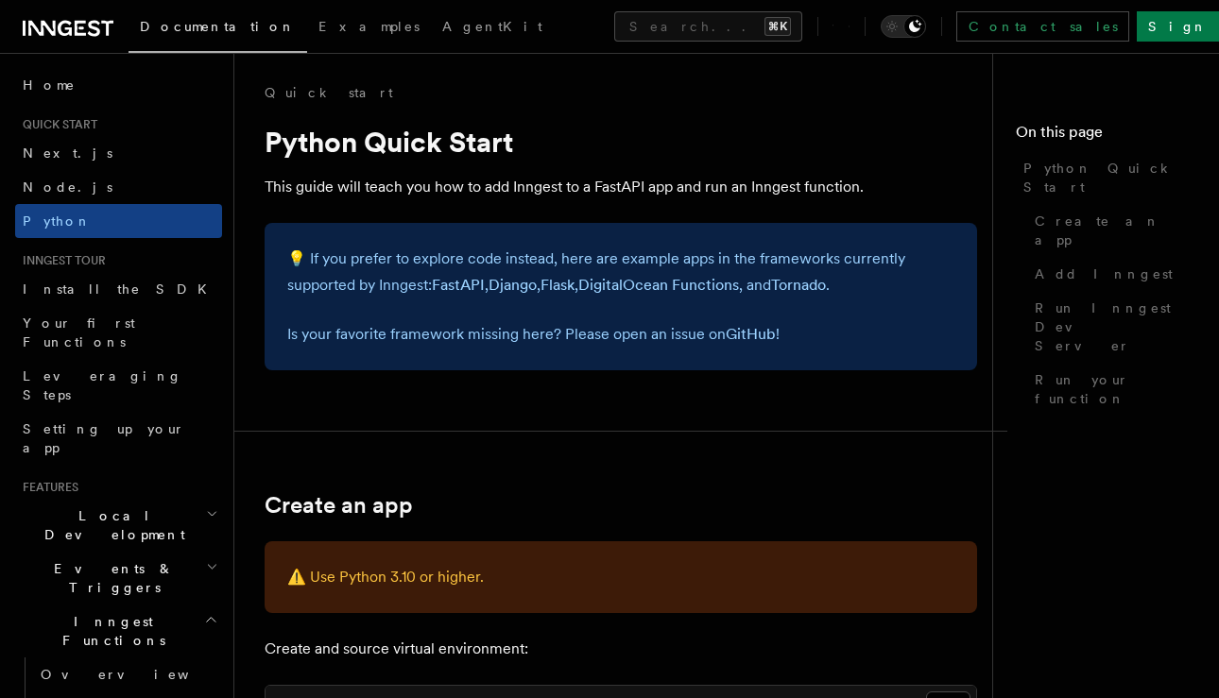  Describe the element at coordinates (102, 385) in the screenshot. I see `span: Leveraging Steps` at that location.